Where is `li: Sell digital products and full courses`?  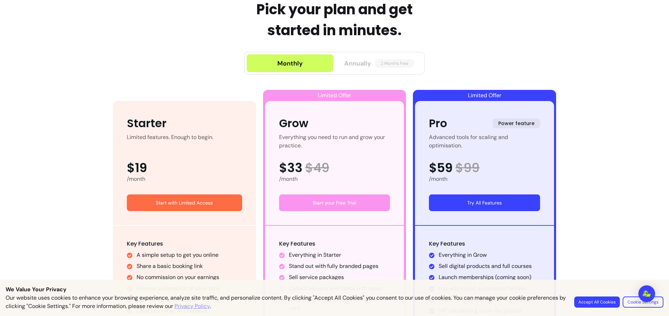
li: Sell digital products and full courses is located at coordinates (490, 266).